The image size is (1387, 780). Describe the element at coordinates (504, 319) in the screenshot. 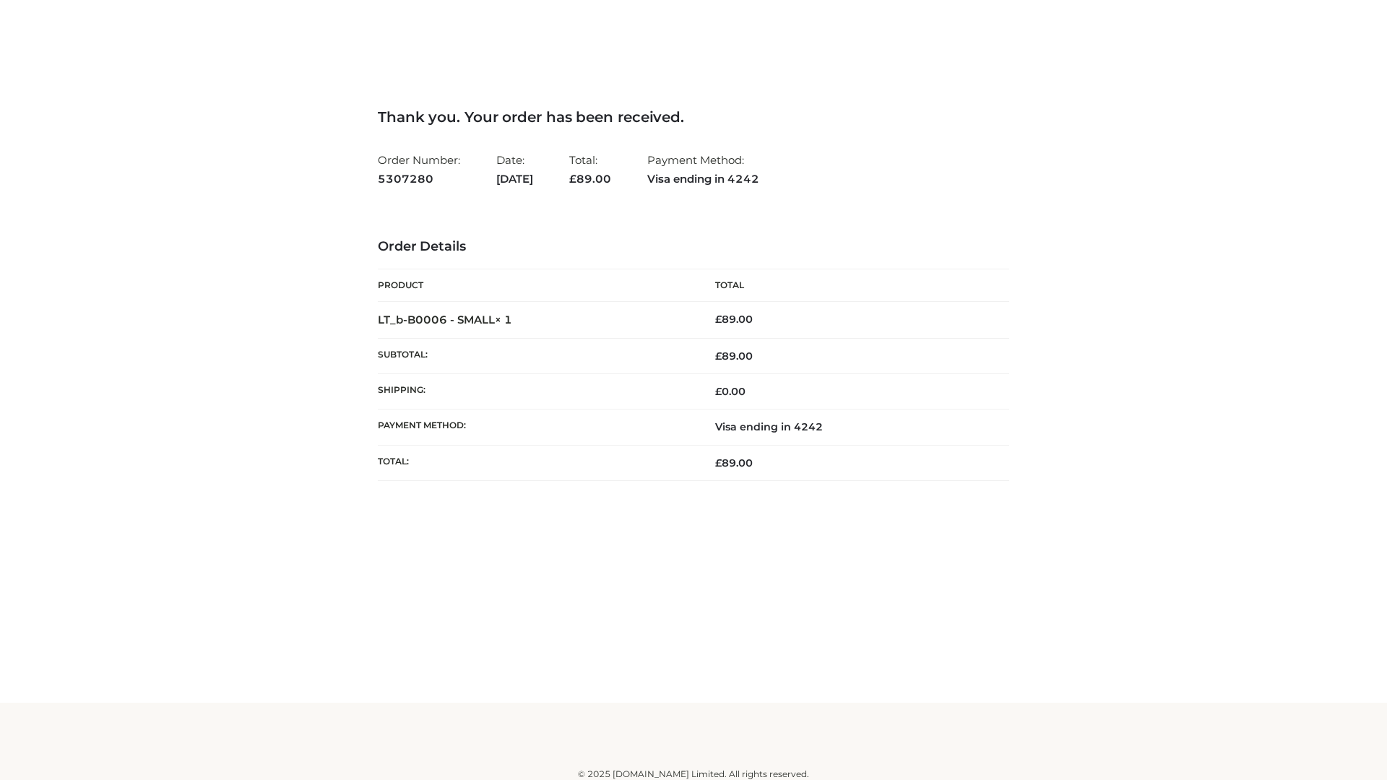

I see `strong: × 1` at that location.